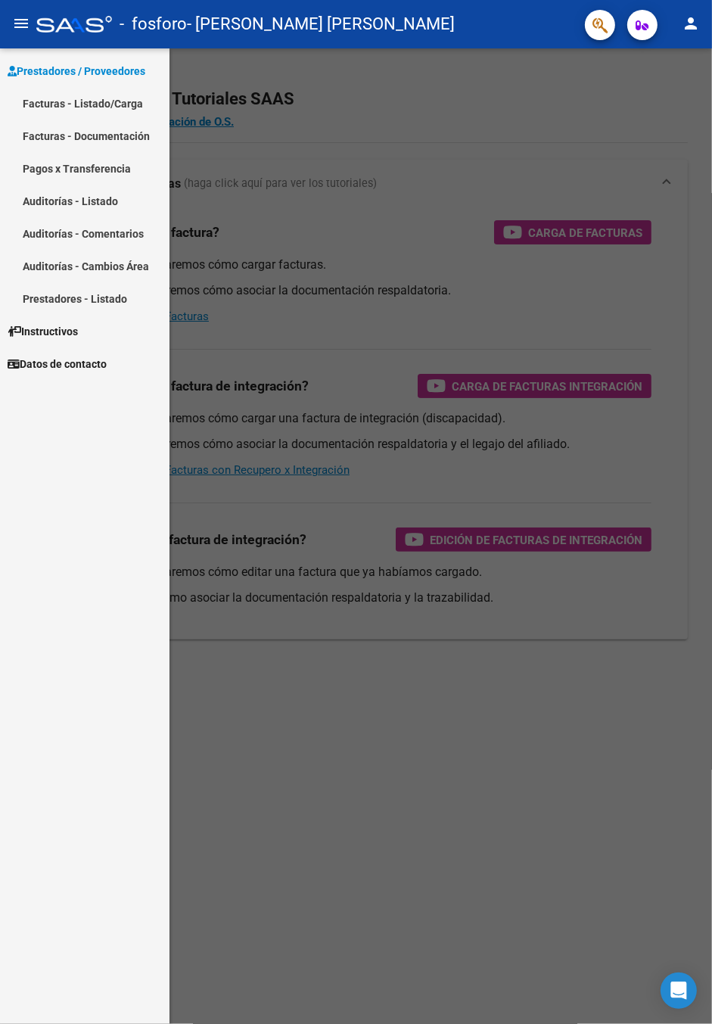 The height and width of the screenshot is (1024, 712). What do you see at coordinates (153, 24) in the screenshot?
I see `span: - fosforo` at bounding box center [153, 24].